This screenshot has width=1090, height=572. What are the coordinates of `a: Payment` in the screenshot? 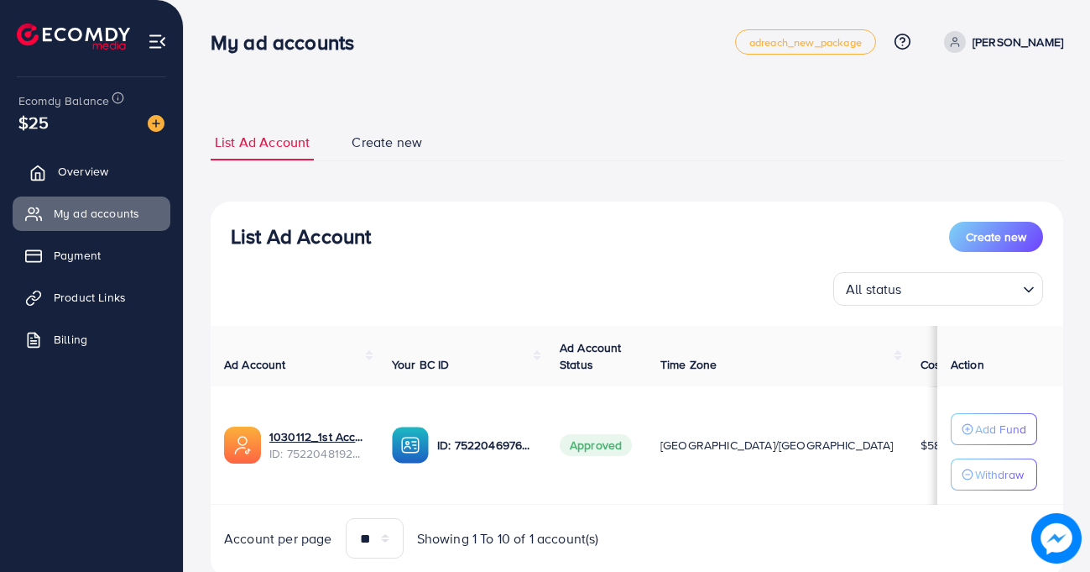 It's located at (91, 255).